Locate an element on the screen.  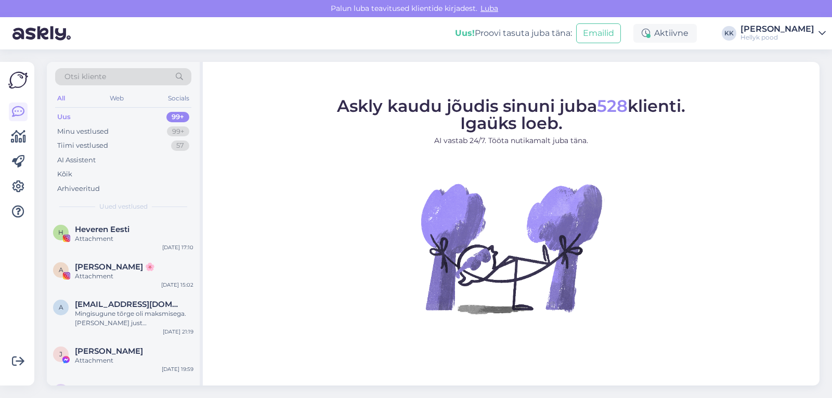
span: J is located at coordinates (61, 354).